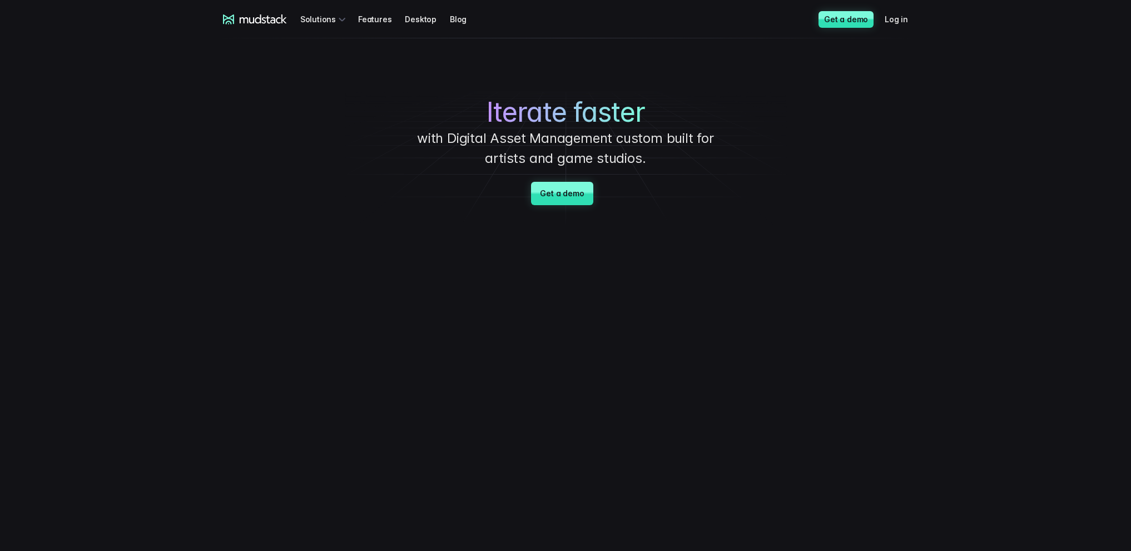 Image resolution: width=1131 pixels, height=551 pixels. I want to click on p: with Digital Asset Management custom built for artists and game studios., so click(566, 149).